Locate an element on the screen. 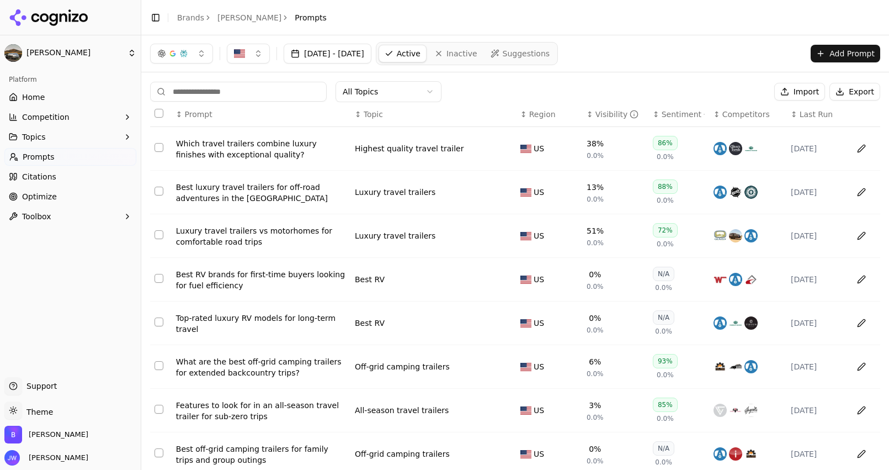  img: intech is located at coordinates (736, 454).